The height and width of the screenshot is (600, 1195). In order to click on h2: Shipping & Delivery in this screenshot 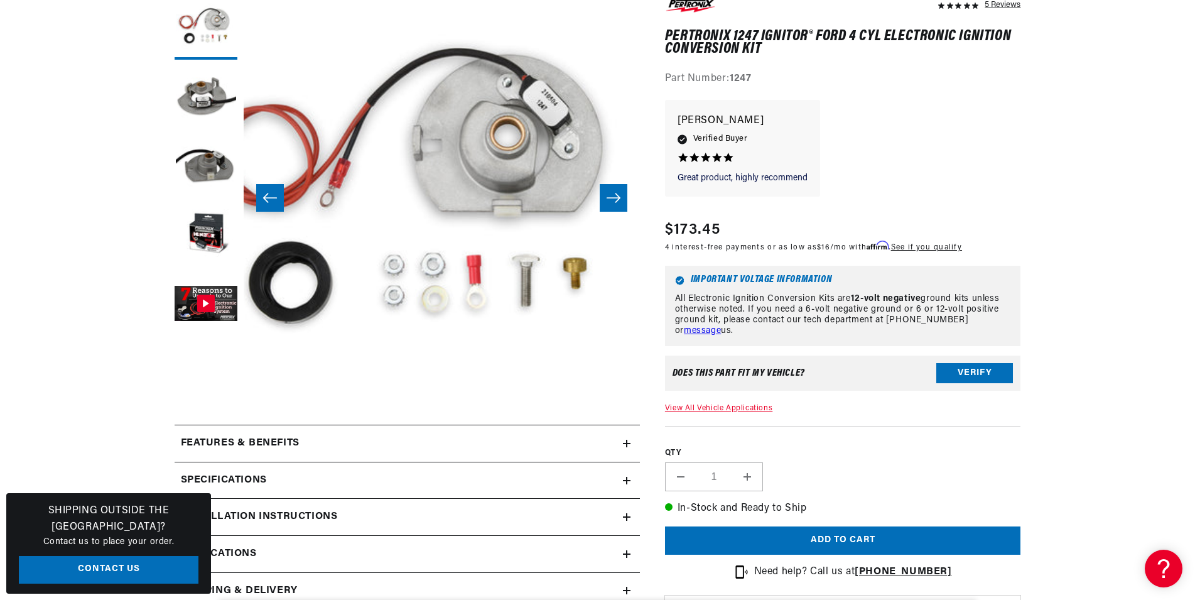, I will do `click(239, 591)`.